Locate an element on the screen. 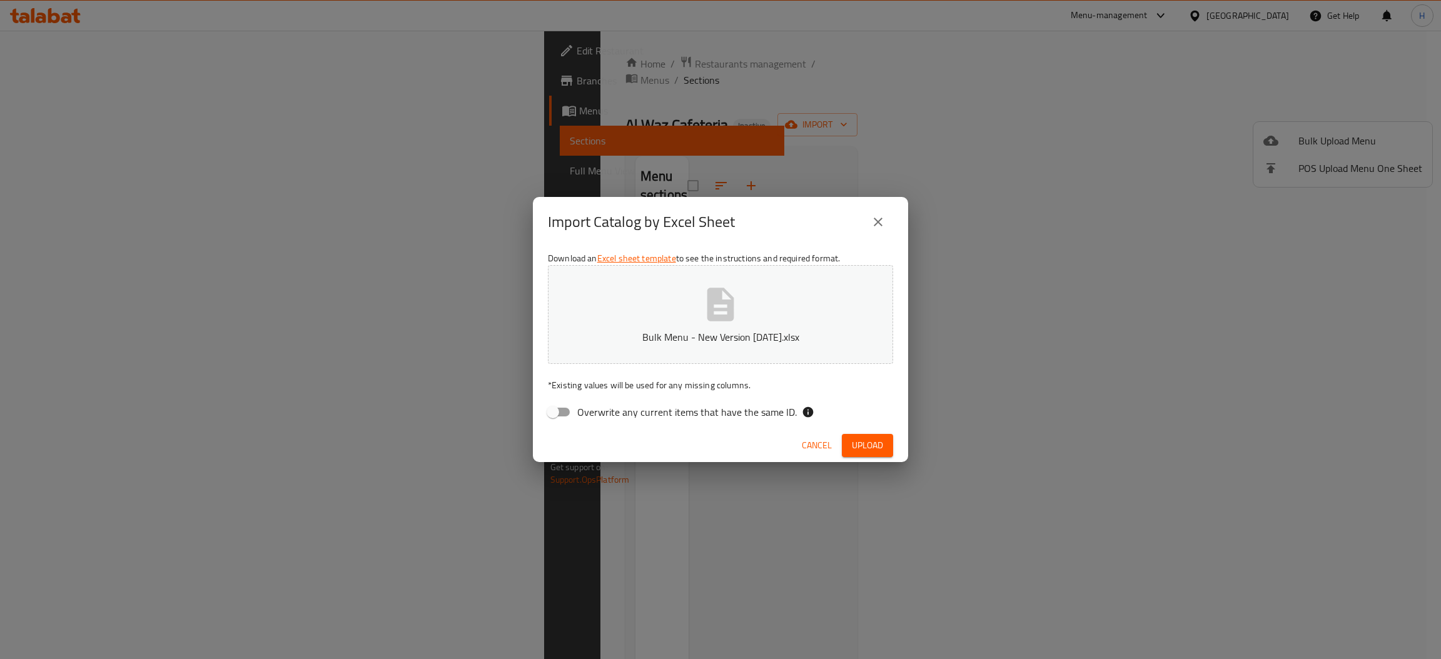 This screenshot has height=659, width=1441. button: close is located at coordinates (878, 222).